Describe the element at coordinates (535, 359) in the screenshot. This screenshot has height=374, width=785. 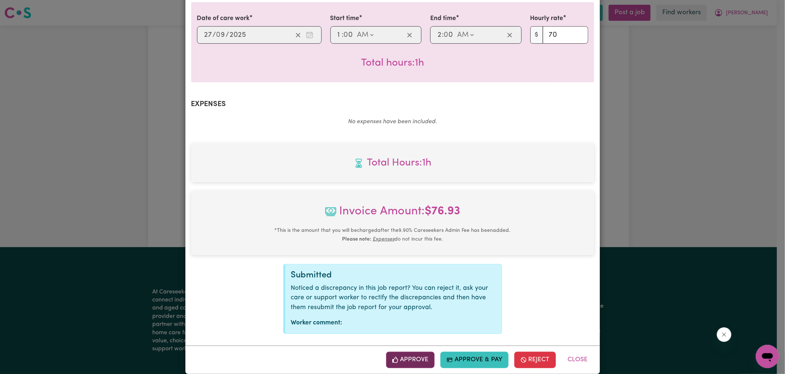
I see `button: Reject` at that location.